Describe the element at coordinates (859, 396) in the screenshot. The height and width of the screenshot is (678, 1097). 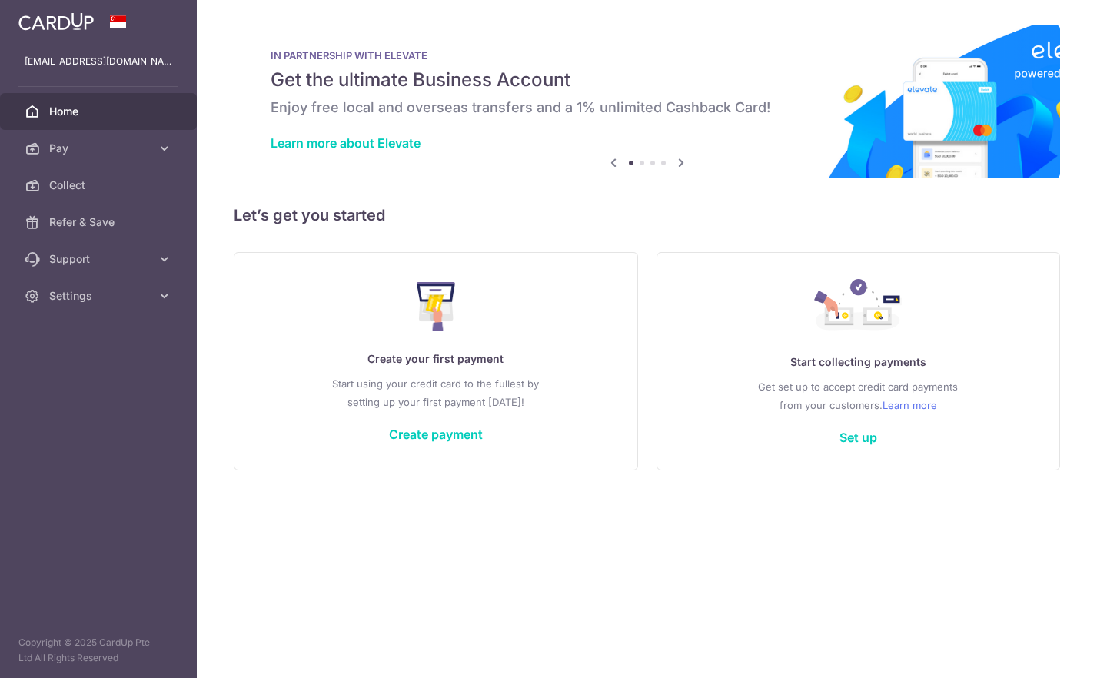
I see `p: Get set up to accept credit card payments from your customers.` at that location.